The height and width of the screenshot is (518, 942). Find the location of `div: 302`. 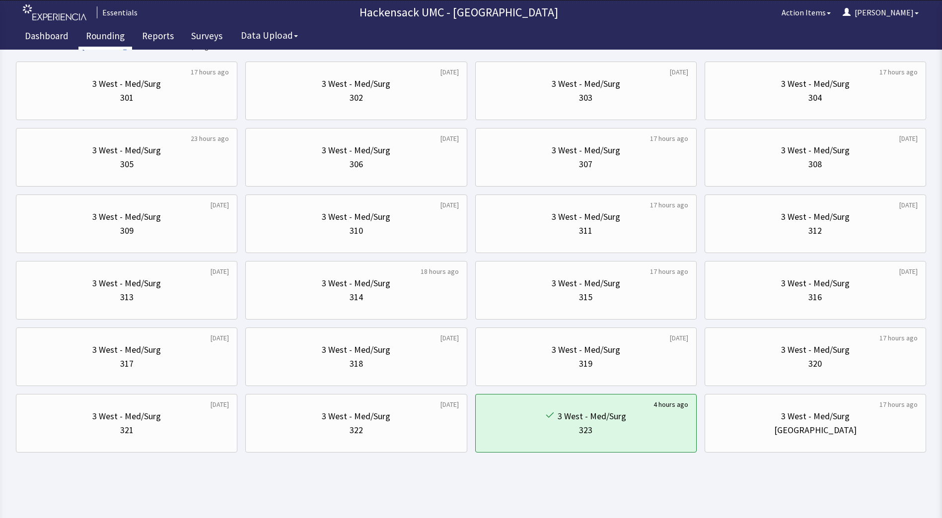

div: 302 is located at coordinates (356, 98).